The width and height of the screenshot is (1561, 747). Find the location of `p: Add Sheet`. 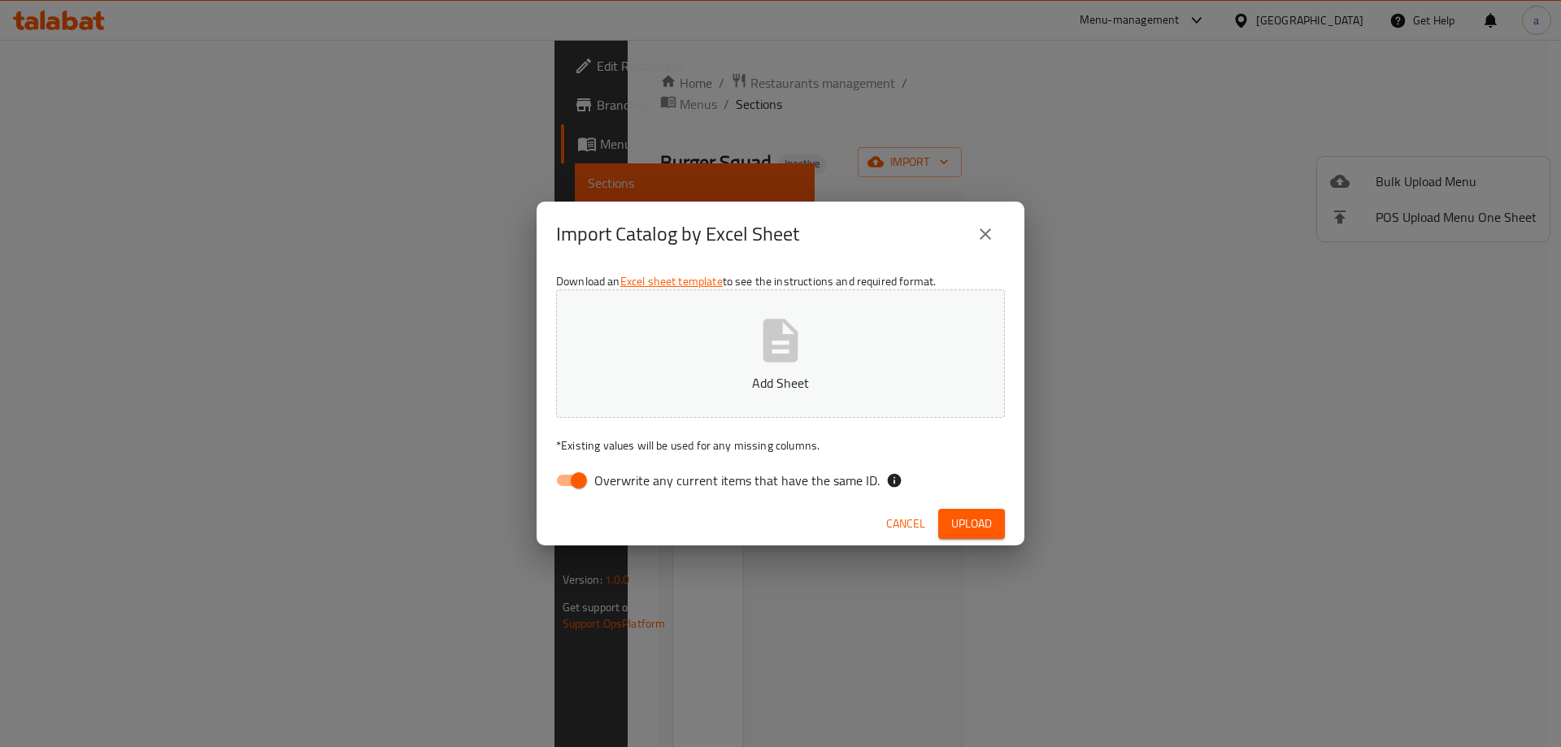

p: Add Sheet is located at coordinates (780, 383).